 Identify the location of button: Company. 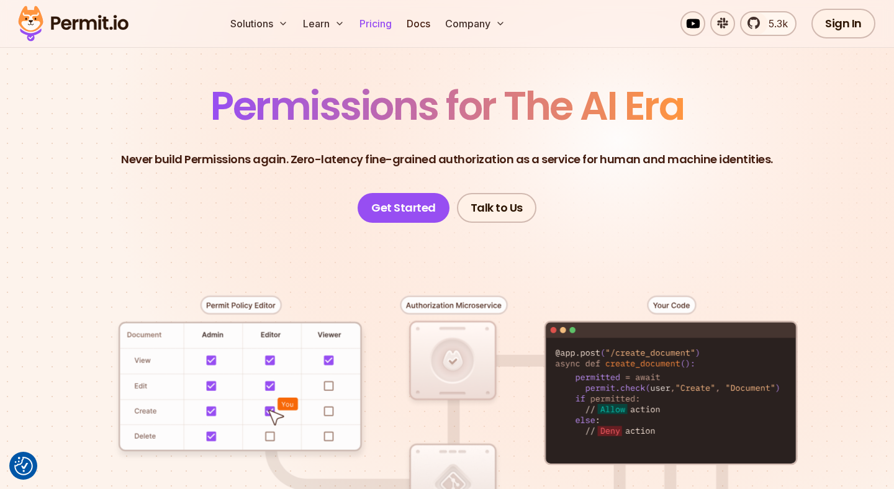
(475, 24).